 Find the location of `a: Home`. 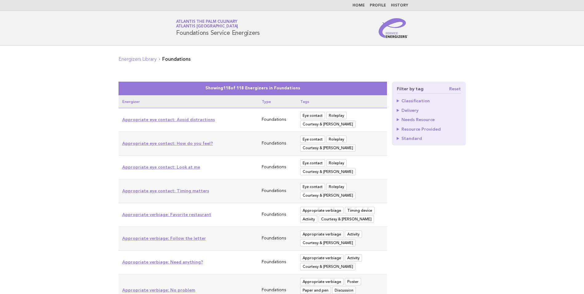

a: Home is located at coordinates (358, 6).